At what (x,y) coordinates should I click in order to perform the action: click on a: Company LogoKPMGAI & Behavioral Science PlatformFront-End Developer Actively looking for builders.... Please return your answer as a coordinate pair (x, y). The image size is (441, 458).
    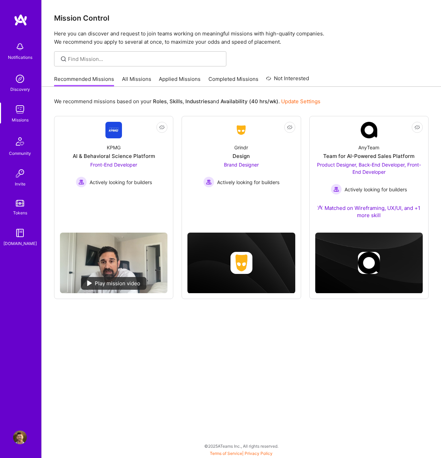
    Looking at the image, I should click on (114, 174).